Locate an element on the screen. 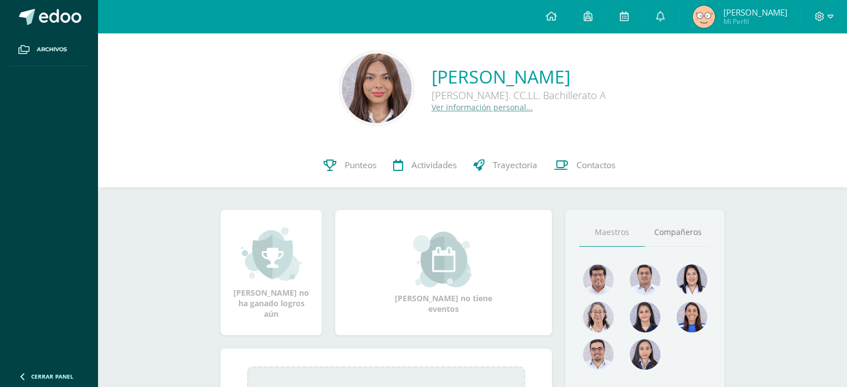 This screenshot has width=847, height=387. span: Punteos is located at coordinates (360, 165).